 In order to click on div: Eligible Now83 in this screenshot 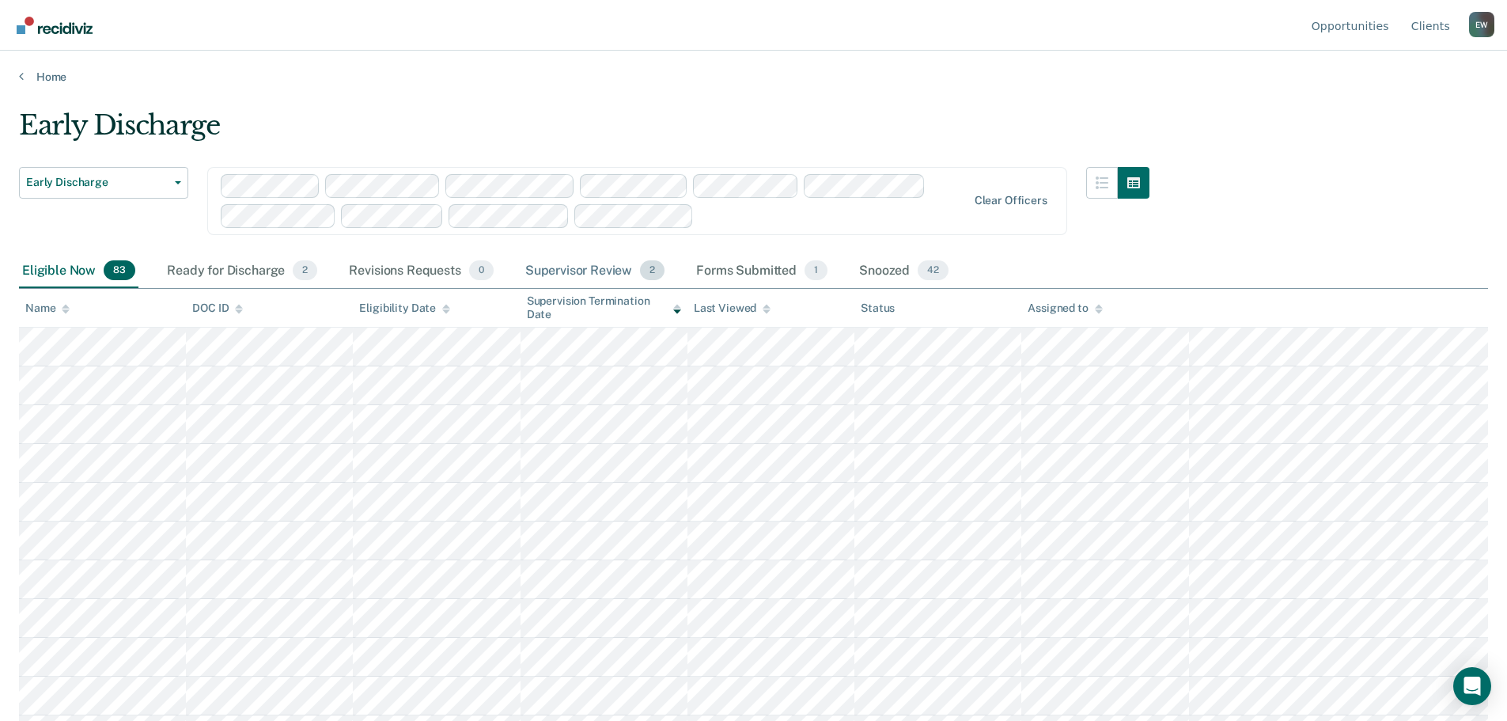, I will do `click(78, 271)`.